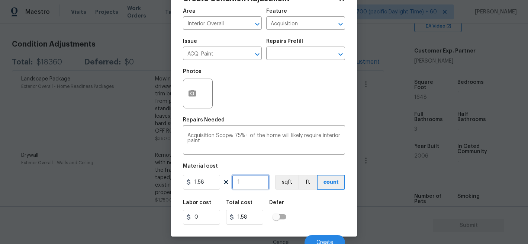 This screenshot has width=528, height=244. Describe the element at coordinates (239, 202) in the screenshot. I see `h5: Total cost` at that location.